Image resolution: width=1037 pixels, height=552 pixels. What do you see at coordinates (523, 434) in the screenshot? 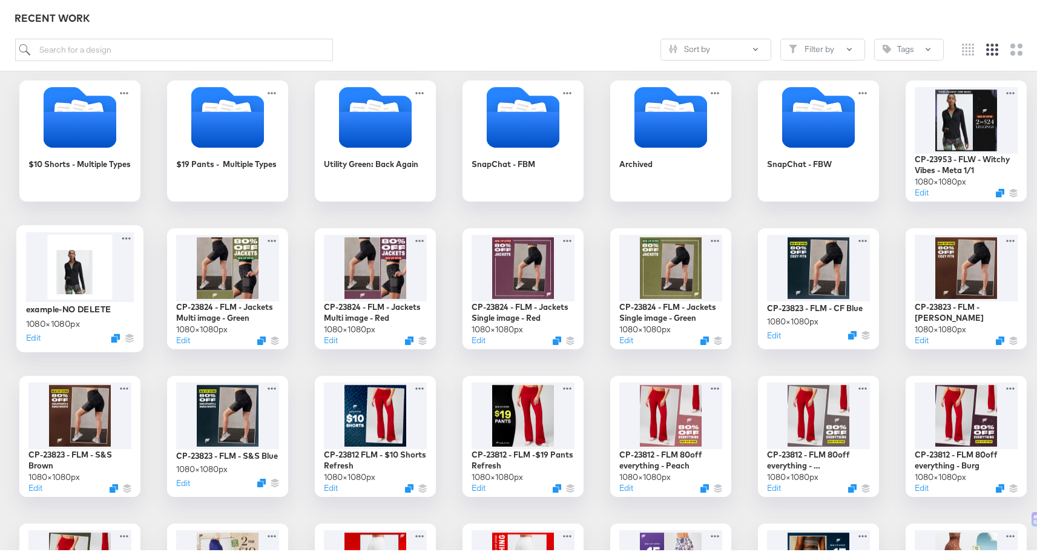
I see `div: CP-23812 - FLM -$19 Pants Refresh1080×1080pxEditDuplicate` at bounding box center [523, 434].